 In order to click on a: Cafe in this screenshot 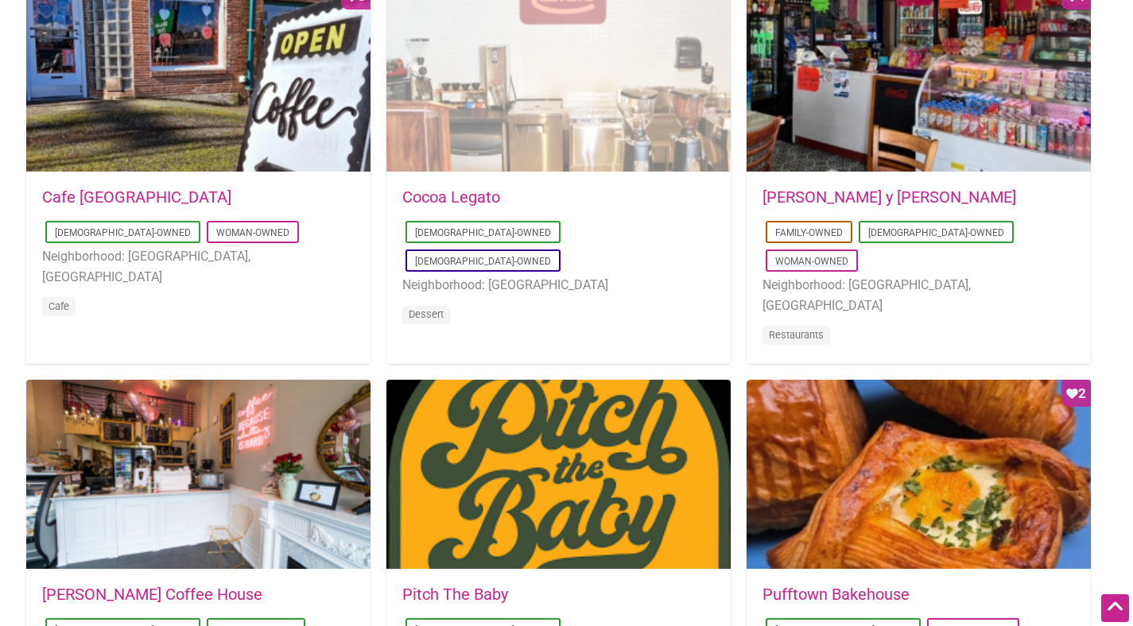, I will do `click(59, 306)`.